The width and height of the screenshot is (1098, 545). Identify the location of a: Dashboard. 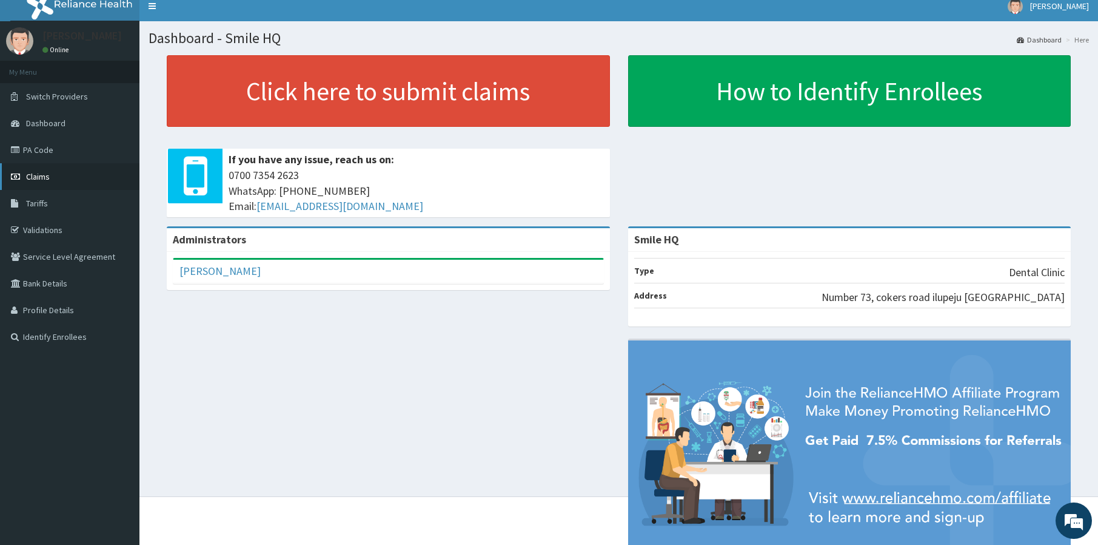
(1039, 39).